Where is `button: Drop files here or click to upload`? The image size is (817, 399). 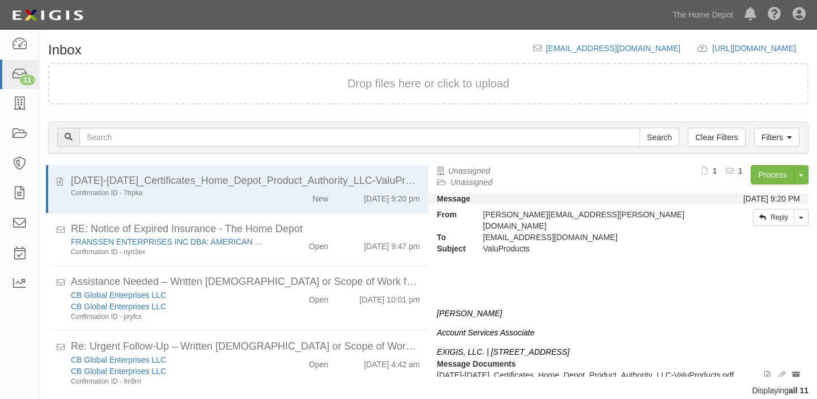
button: Drop files here or click to upload is located at coordinates (429, 83).